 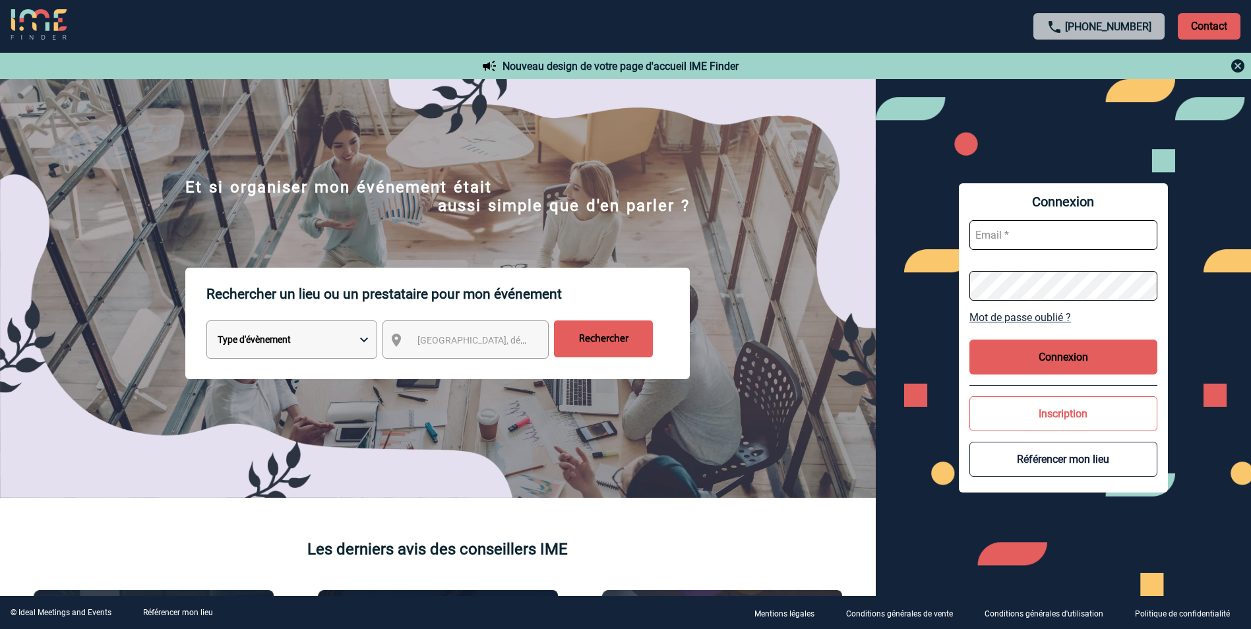 What do you see at coordinates (61, 612) in the screenshot?
I see `div: © Ideal Meetings and Events` at bounding box center [61, 612].